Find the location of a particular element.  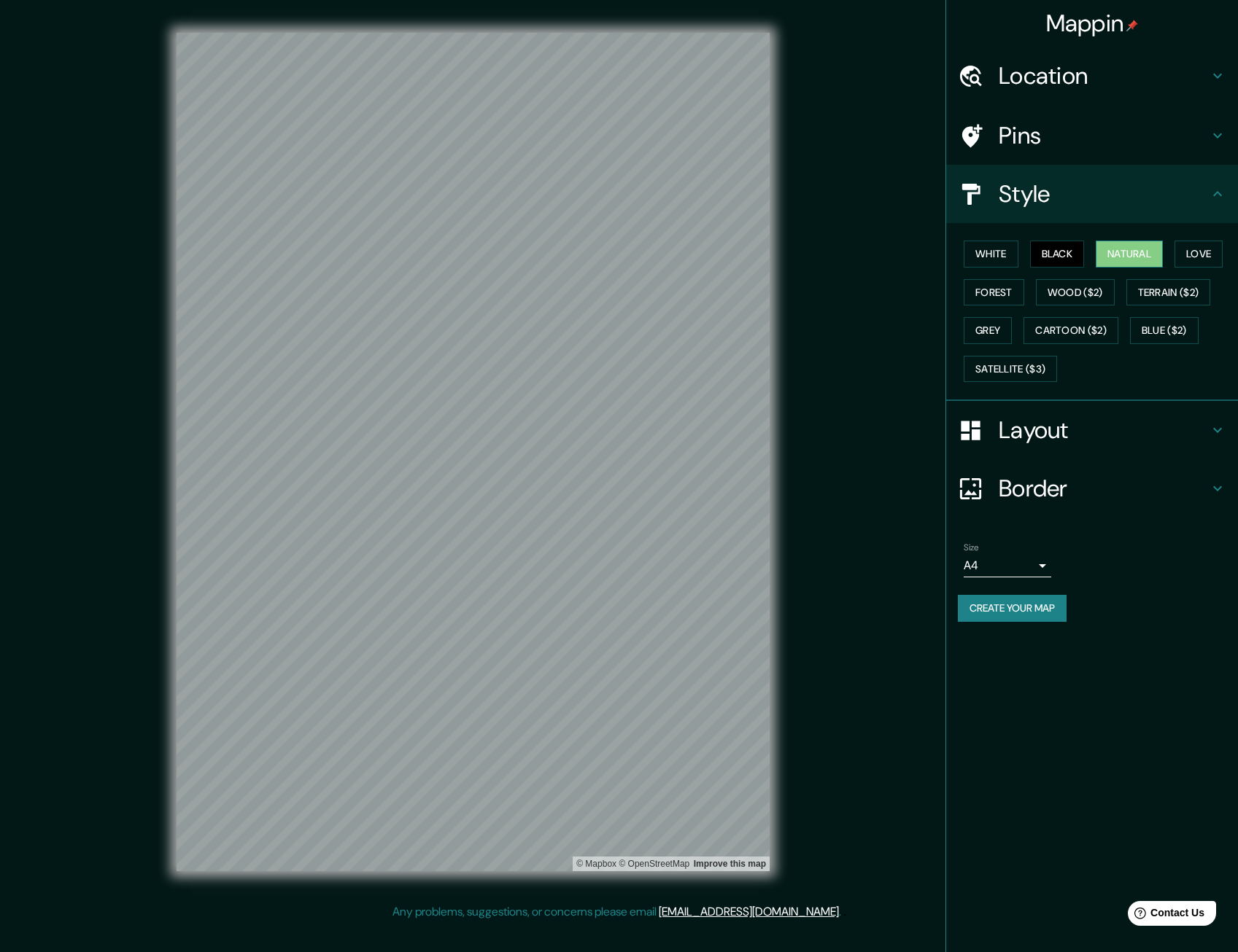

a: Mapbox is located at coordinates (596, 864).